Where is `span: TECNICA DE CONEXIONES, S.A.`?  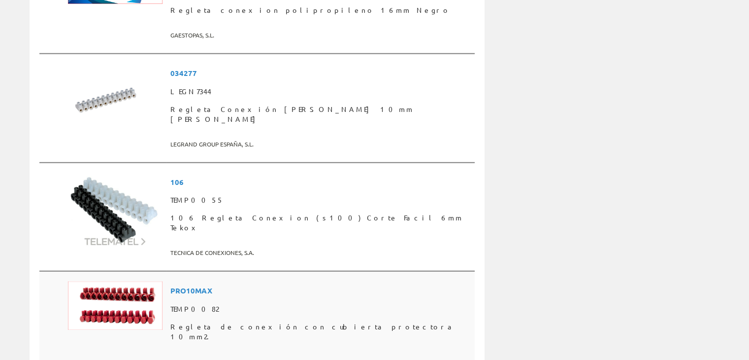
span: TECNICA DE CONEXIONES, S.A. is located at coordinates (321, 252).